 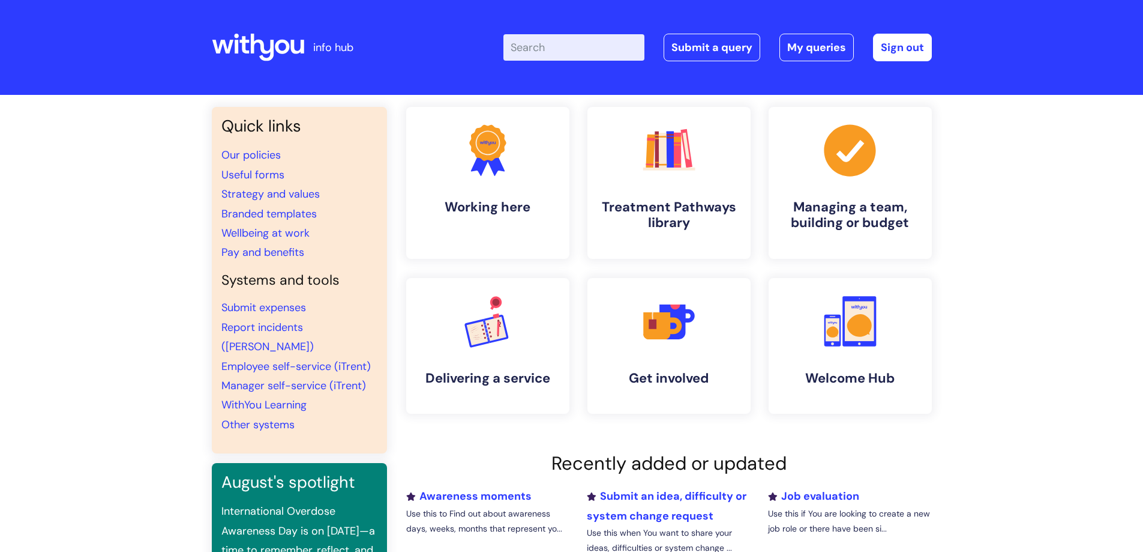 What do you see at coordinates (850, 521) in the screenshot?
I see `p: Use this if You are looking to create a new job role or there have been si...` at bounding box center [850, 521].